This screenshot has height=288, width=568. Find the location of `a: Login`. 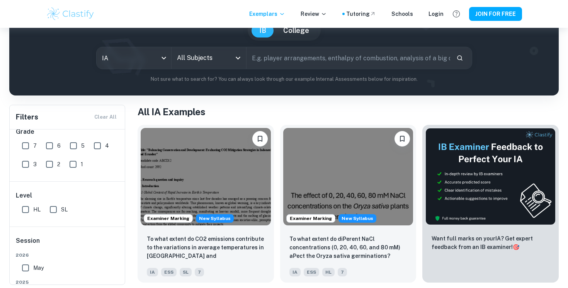

a: Login is located at coordinates (436, 14).